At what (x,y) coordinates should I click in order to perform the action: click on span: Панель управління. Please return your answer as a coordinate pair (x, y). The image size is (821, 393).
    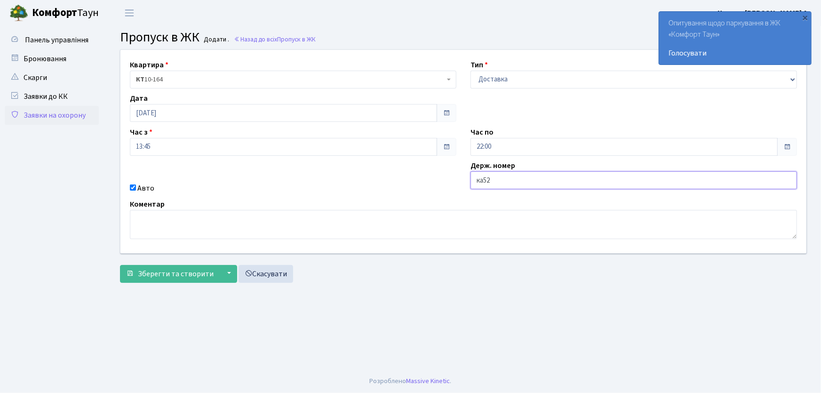
    Looking at the image, I should click on (56, 40).